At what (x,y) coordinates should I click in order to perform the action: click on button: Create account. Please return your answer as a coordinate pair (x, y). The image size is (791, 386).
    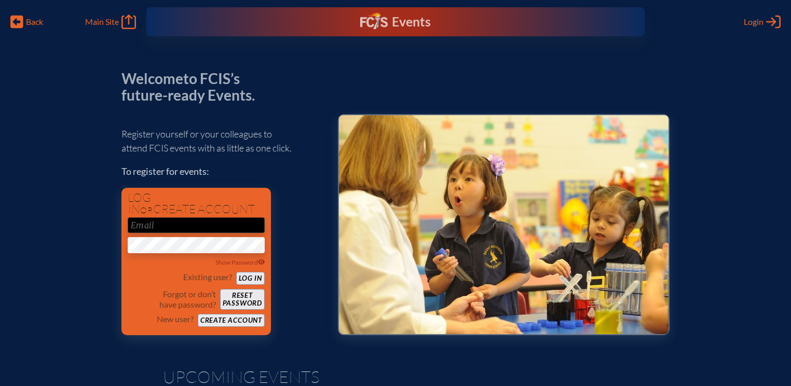
    Looking at the image, I should click on (231, 320).